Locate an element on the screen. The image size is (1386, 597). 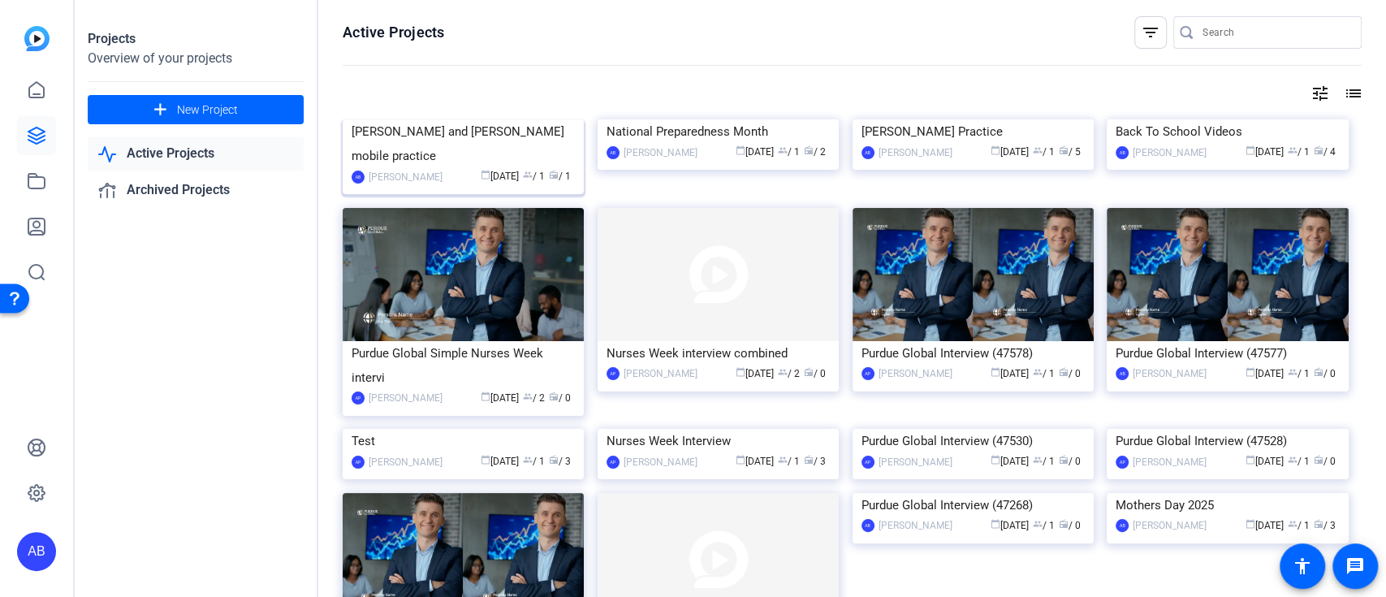
span: / 5 is located at coordinates (1070, 152).